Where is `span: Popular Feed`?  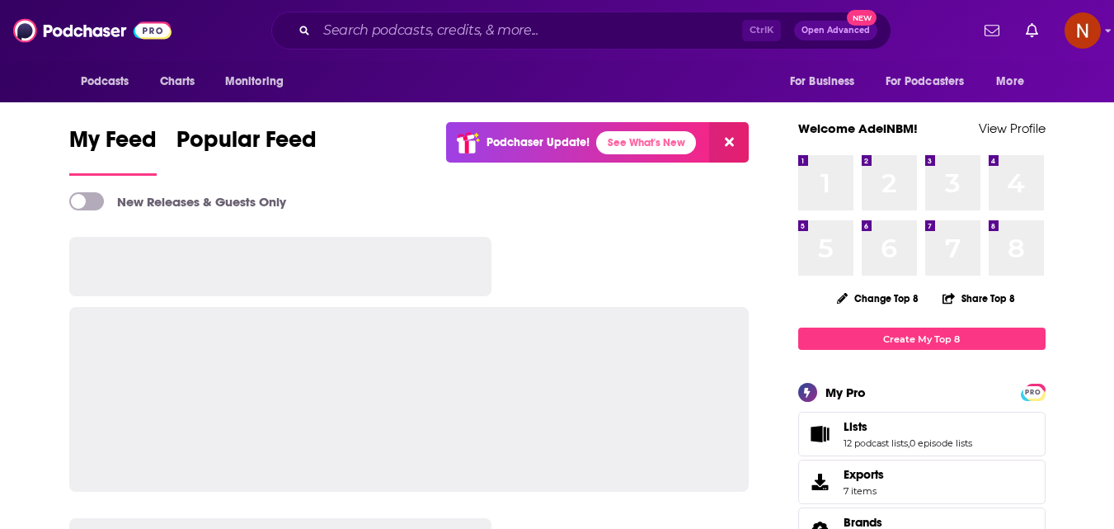
span: Popular Feed is located at coordinates (247, 144).